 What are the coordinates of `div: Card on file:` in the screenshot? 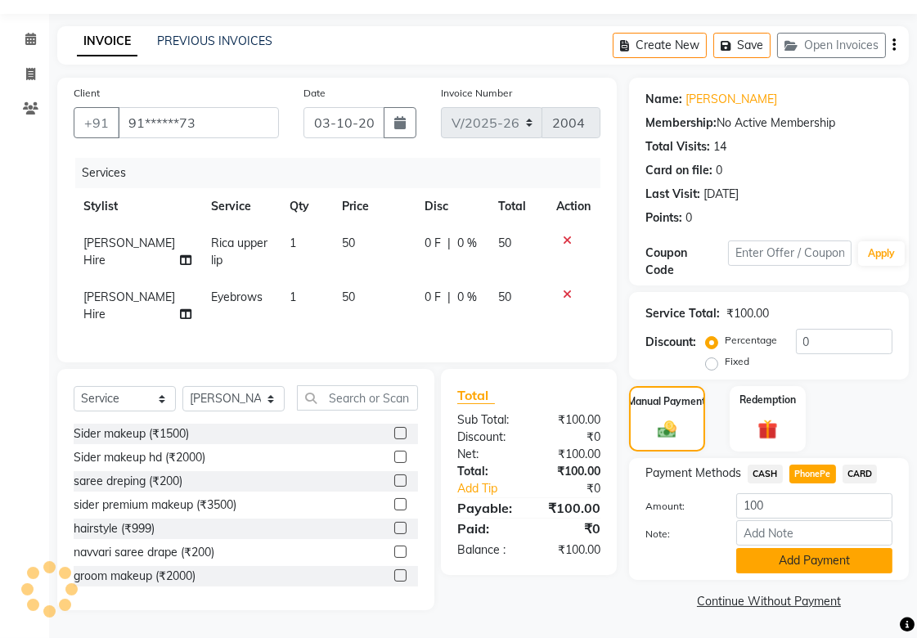 It's located at (679, 170).